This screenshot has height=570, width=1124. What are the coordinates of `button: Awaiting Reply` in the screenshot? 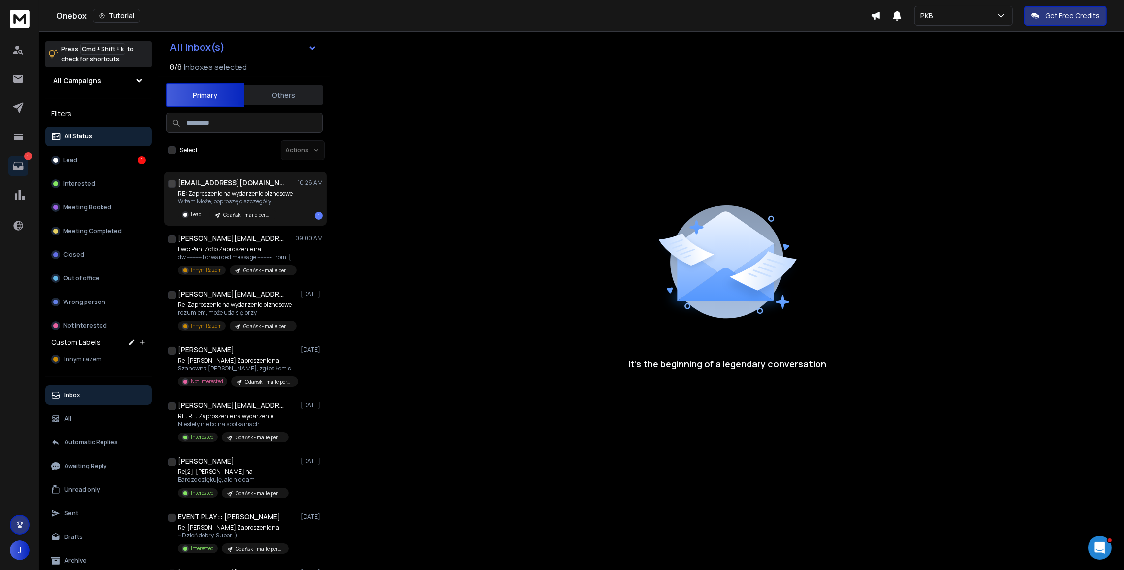 It's located at (99, 466).